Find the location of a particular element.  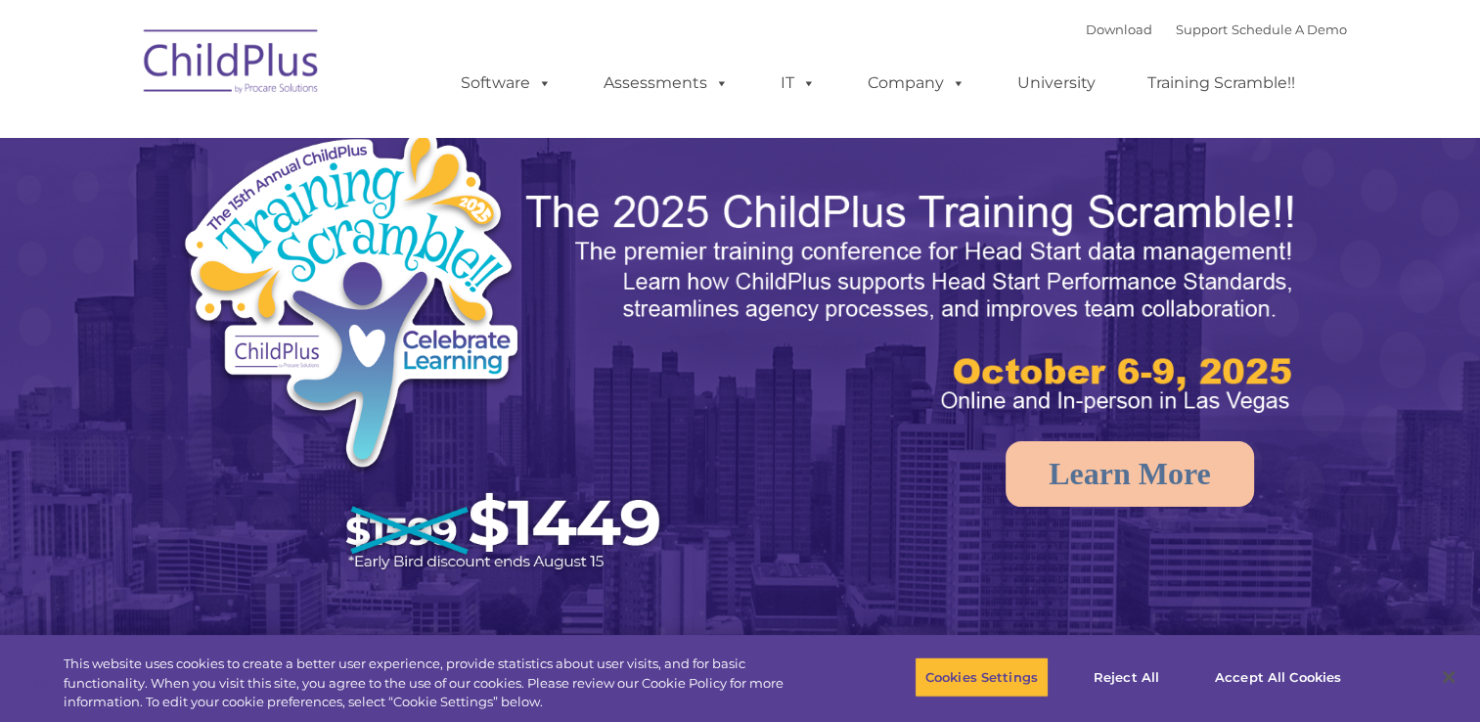

a: Software is located at coordinates (506, 83).